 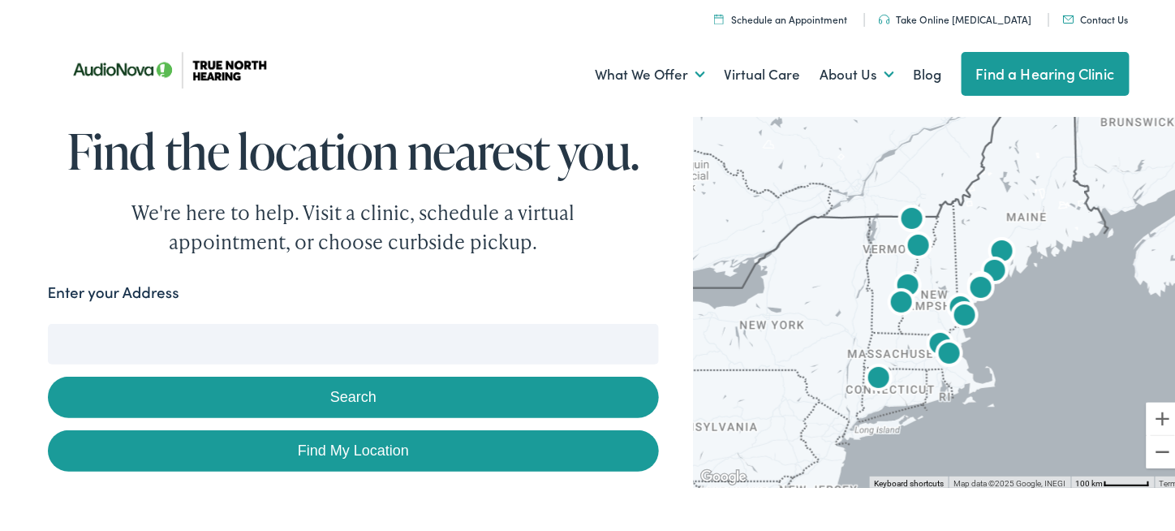 What do you see at coordinates (724, 475) in the screenshot?
I see `img: Google` at bounding box center [724, 475].